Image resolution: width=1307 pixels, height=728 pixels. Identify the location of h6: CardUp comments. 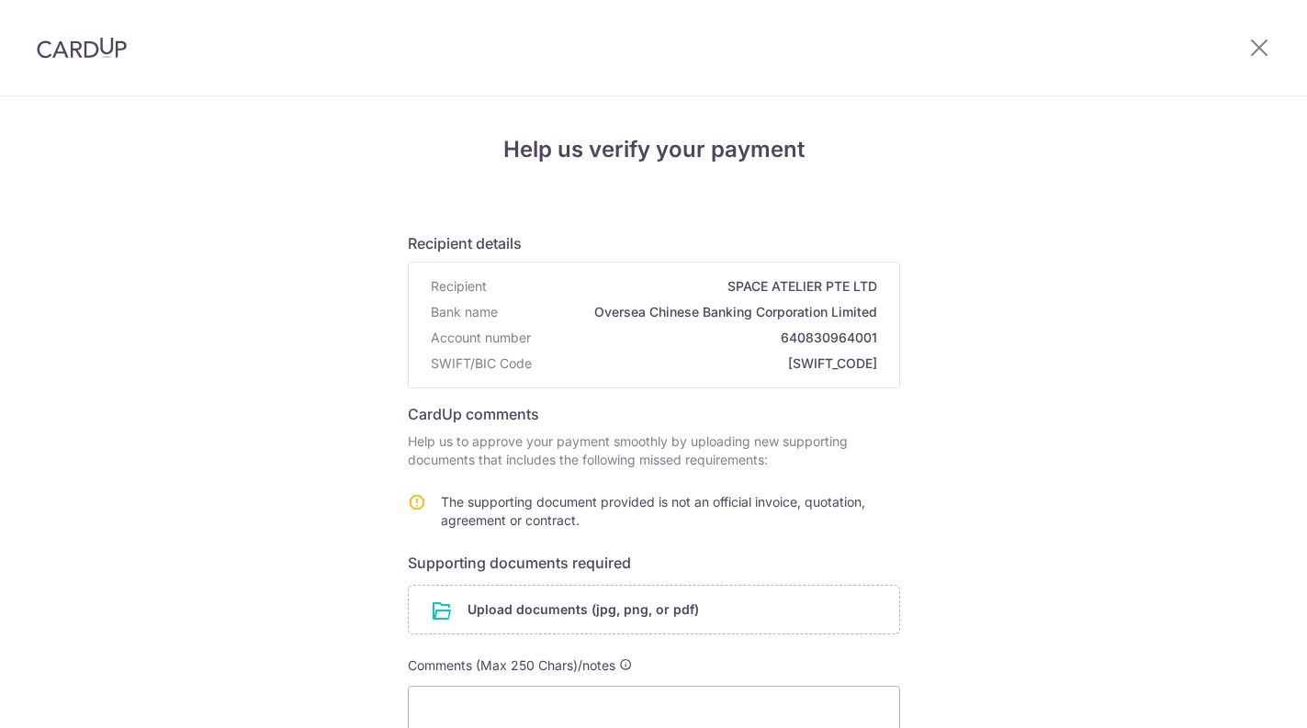
(654, 414).